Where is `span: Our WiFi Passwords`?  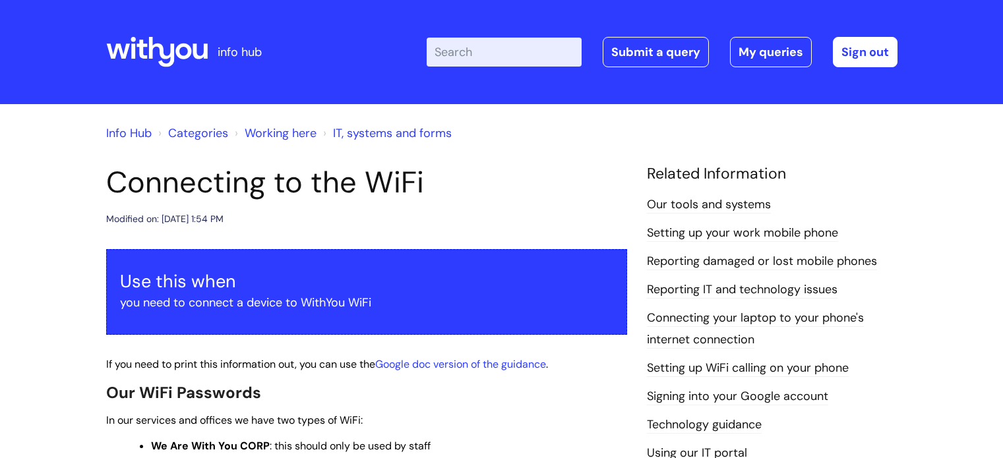 span: Our WiFi Passwords is located at coordinates (183, 392).